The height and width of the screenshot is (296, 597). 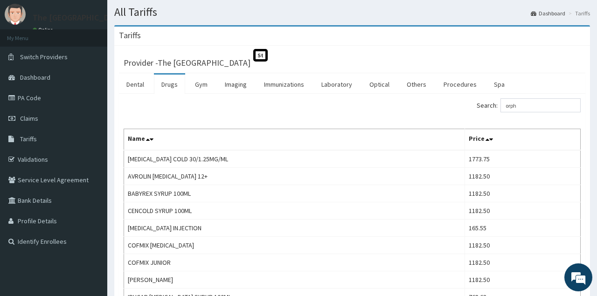 What do you see at coordinates (28, 139) in the screenshot?
I see `span: Tariffs` at bounding box center [28, 139].